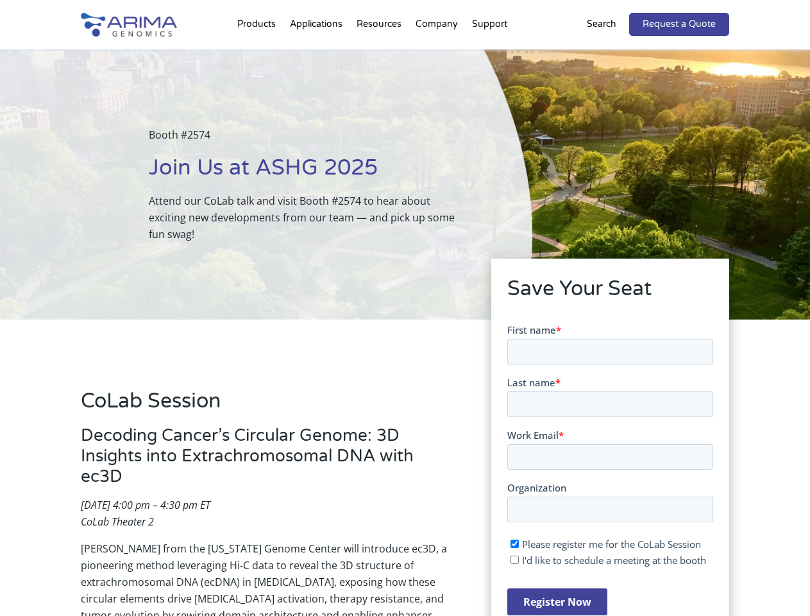  I want to click on p: Search, so click(601, 24).